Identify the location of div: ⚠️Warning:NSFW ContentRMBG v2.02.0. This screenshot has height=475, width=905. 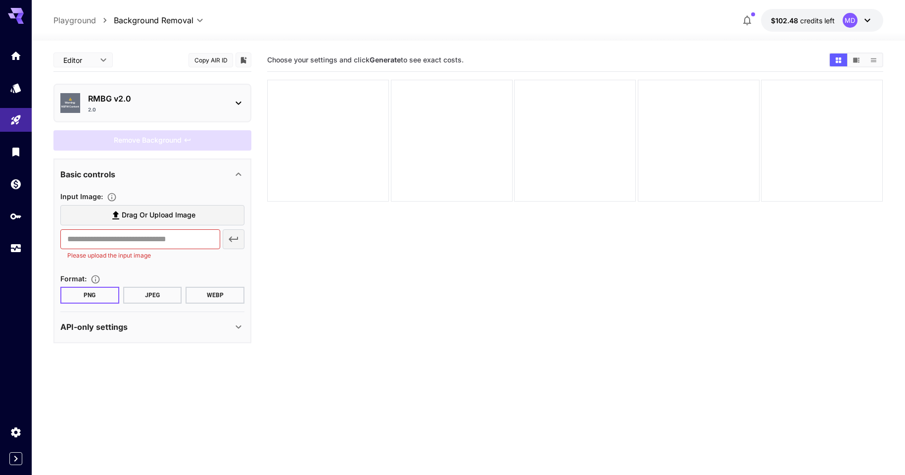
(152, 103).